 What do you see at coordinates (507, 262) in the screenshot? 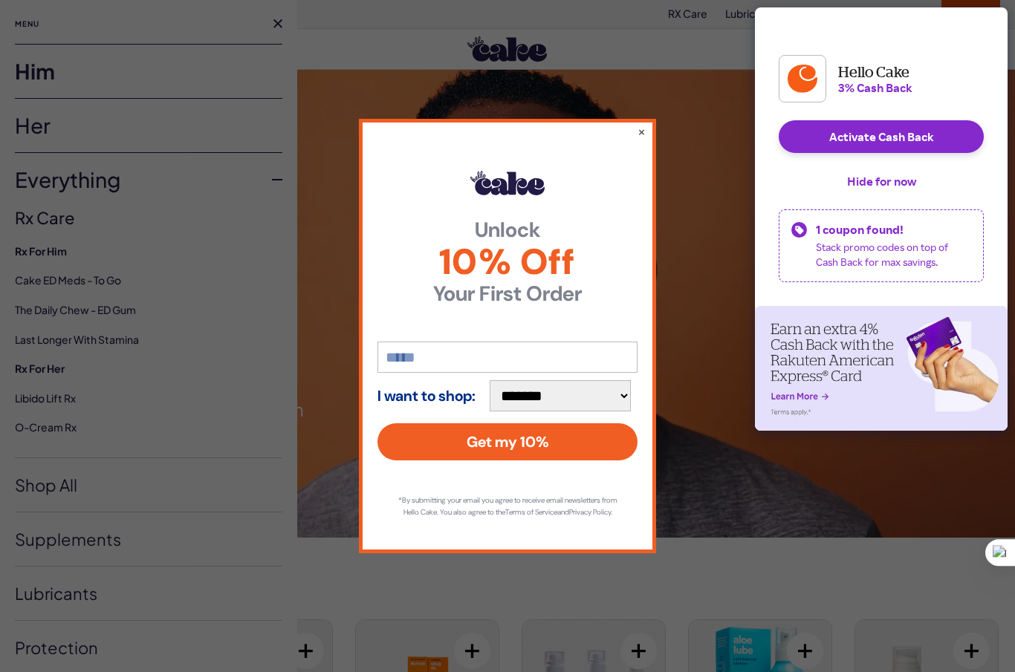
I see `span: 10% Off` at bounding box center [507, 262].